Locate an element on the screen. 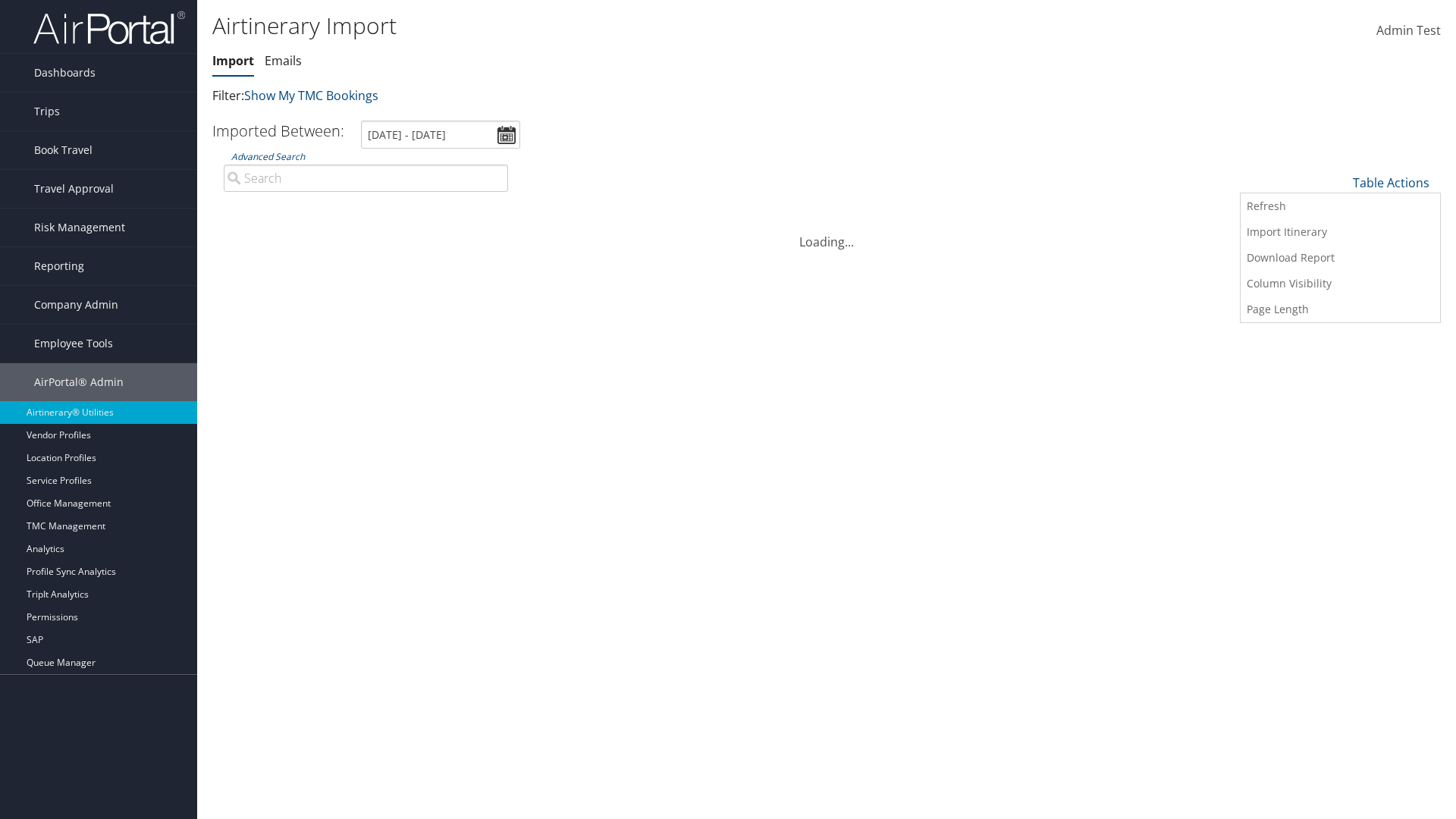 This screenshot has width=1456, height=819. span: Travel Approval is located at coordinates (74, 189).